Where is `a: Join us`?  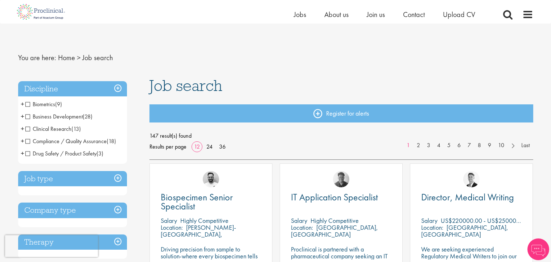 a: Join us is located at coordinates (376, 15).